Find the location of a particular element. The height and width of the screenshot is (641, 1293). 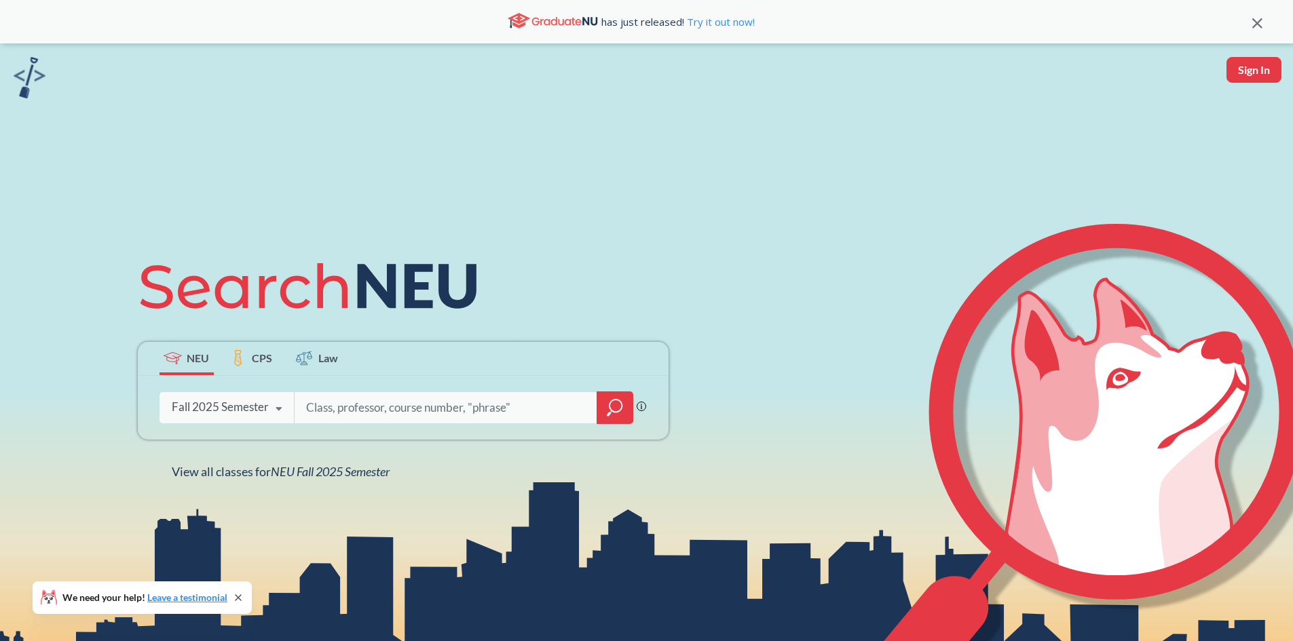

div: Fall 2025 Semester is located at coordinates (220, 407).